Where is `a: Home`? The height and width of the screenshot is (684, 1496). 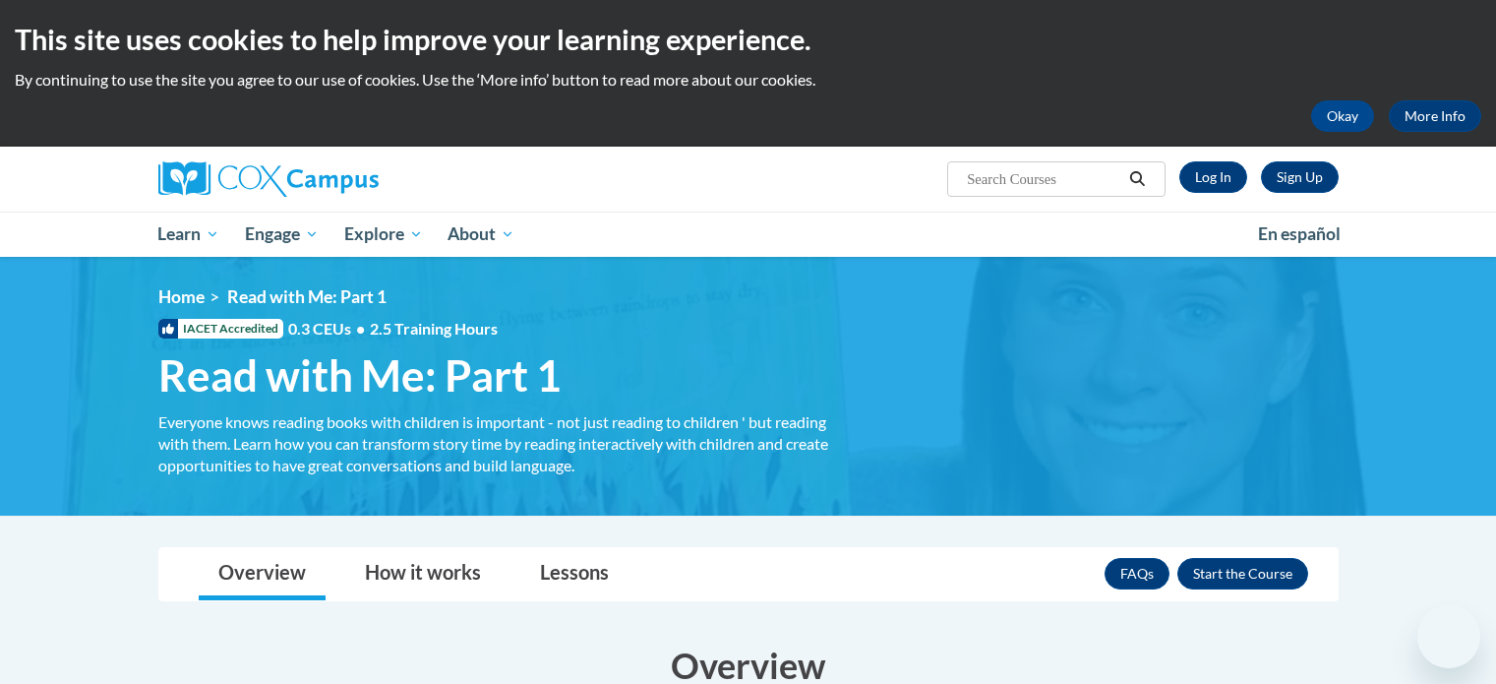
a: Home is located at coordinates (181, 296).